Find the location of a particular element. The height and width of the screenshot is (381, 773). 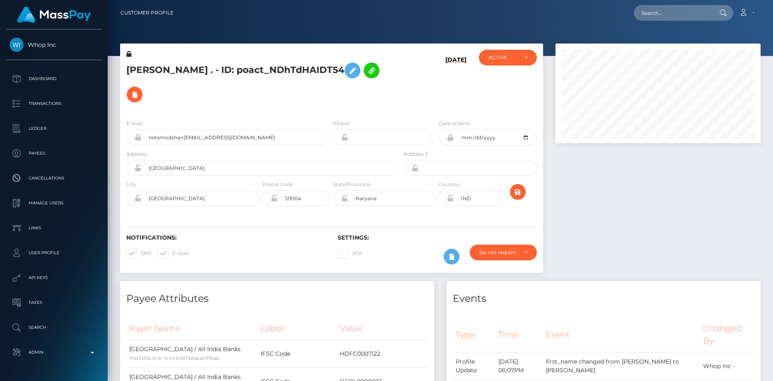

p: Payees is located at coordinates (54, 153).